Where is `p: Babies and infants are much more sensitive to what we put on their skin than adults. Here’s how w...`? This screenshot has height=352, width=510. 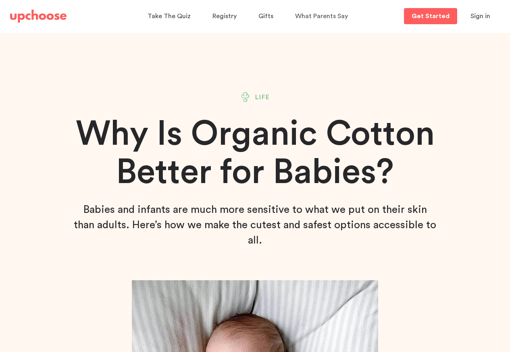
p: Babies and infants are much more sensitive to what we put on their skin than adults. Here’s how w... is located at coordinates (255, 225).